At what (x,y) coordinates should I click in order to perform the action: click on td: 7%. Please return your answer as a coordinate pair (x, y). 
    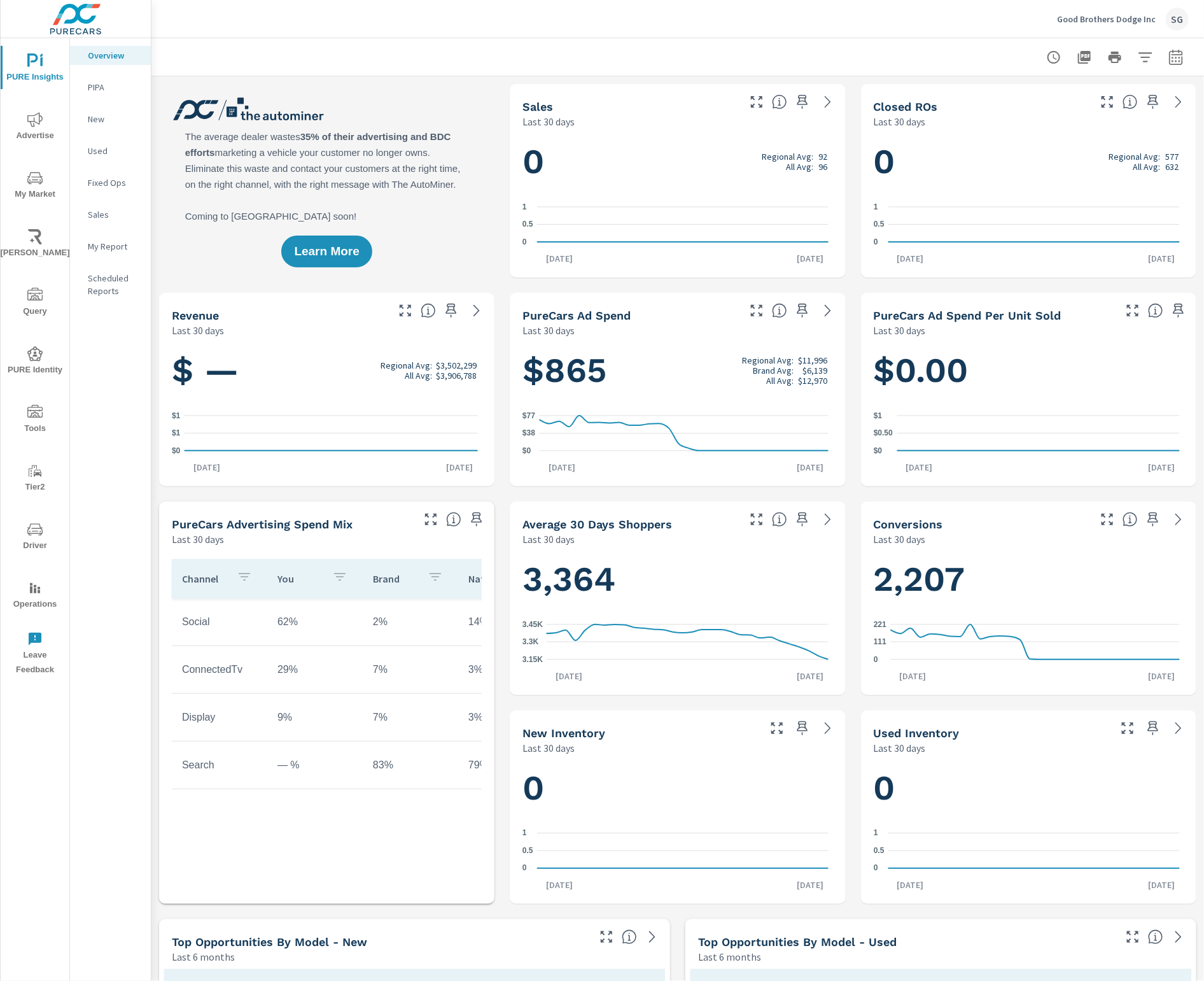
    Looking at the image, I should click on (410, 718).